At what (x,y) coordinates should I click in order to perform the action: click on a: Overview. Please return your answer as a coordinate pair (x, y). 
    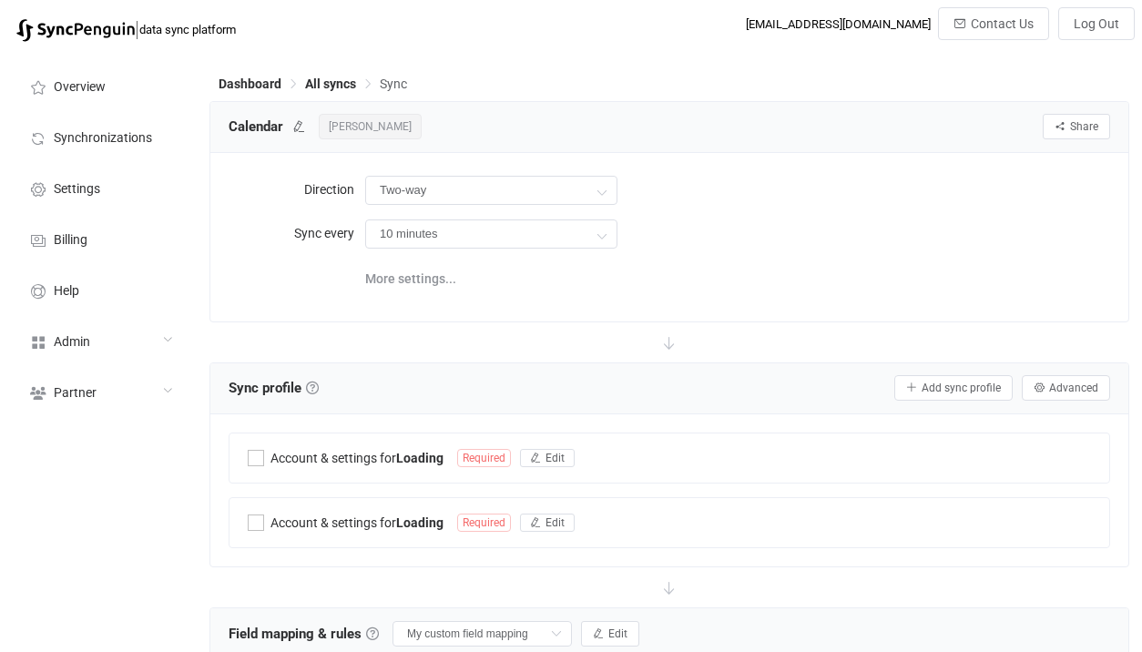
    Looking at the image, I should click on (100, 86).